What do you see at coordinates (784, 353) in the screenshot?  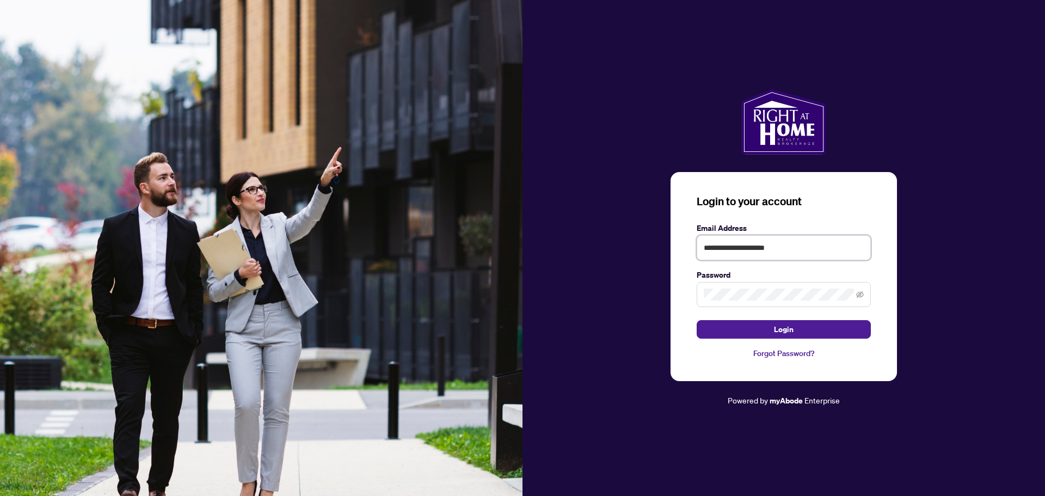 I see `a: Forgot Password?` at bounding box center [784, 353].